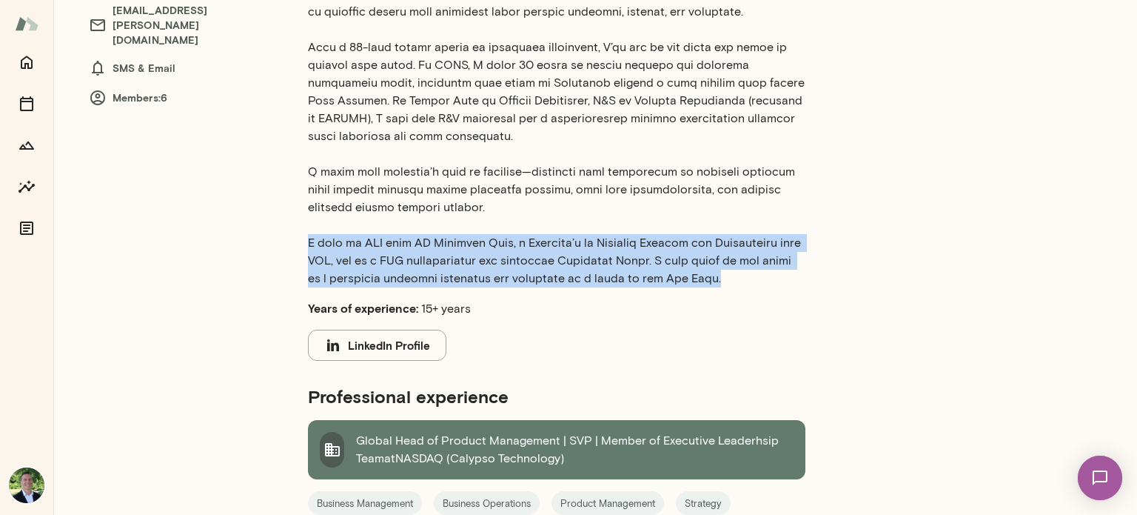 The width and height of the screenshot is (1137, 515). Describe the element at coordinates (27, 228) in the screenshot. I see `button: Documents` at that location.